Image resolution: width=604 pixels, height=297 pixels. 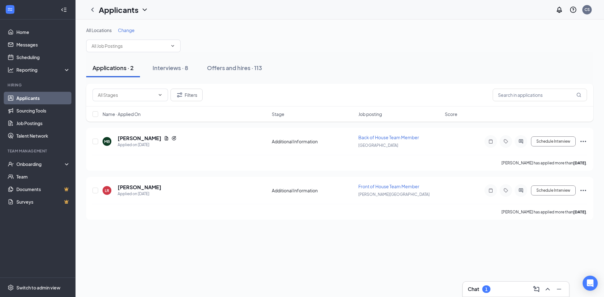 What do you see at coordinates (99, 30) in the screenshot?
I see `span: All Locations` at bounding box center [99, 30].